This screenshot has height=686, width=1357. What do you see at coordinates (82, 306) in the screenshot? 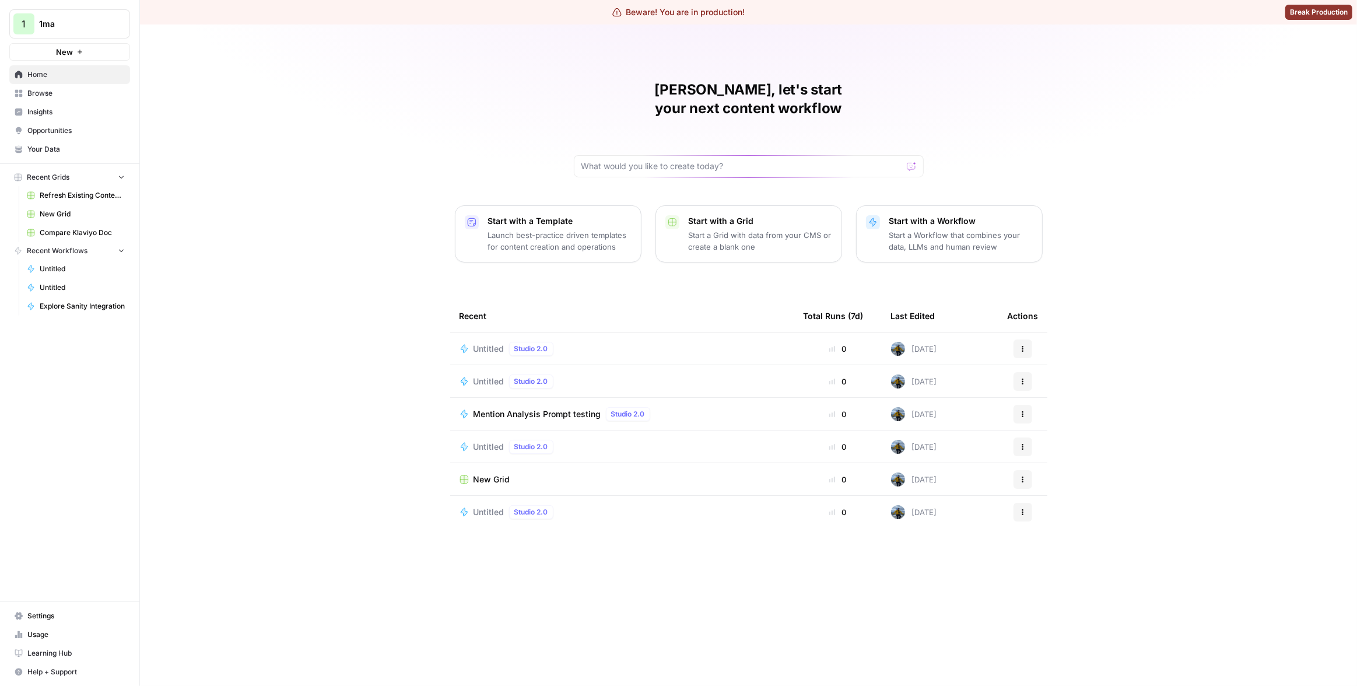
I see `span: Explore Sanity Integration` at bounding box center [82, 306].